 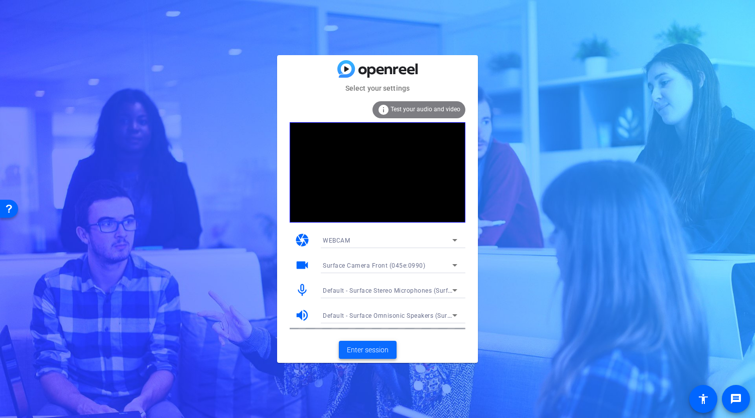 I want to click on mat-card-subtitle: Select your settings, so click(x=377, y=88).